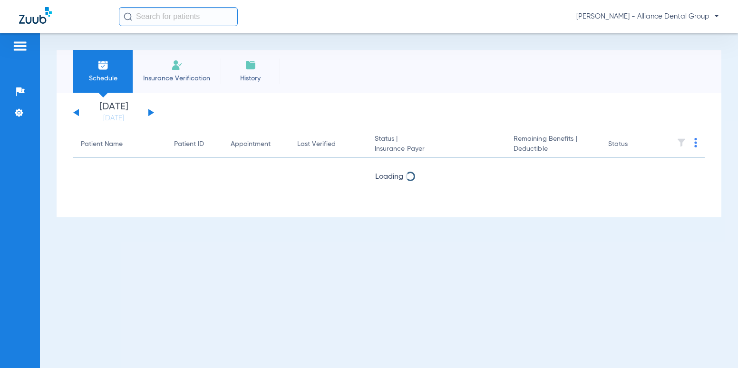  What do you see at coordinates (103, 78) in the screenshot?
I see `span: Schedule` at bounding box center [103, 78].